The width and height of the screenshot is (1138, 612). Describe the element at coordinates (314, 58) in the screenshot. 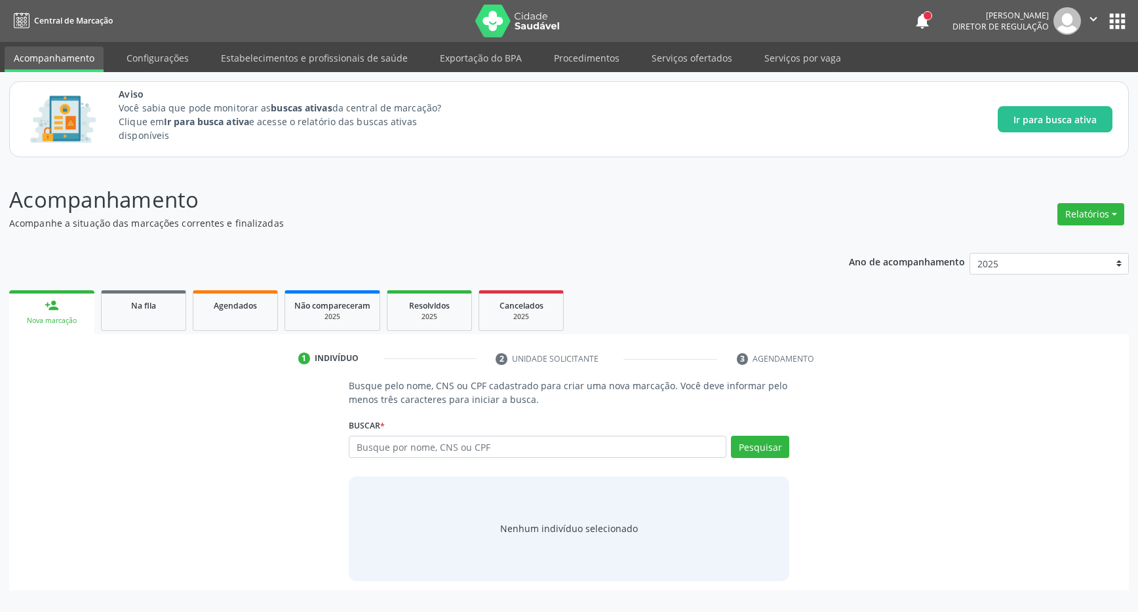

I see `a: Estabelecimentos e profissionais de saúde` at that location.